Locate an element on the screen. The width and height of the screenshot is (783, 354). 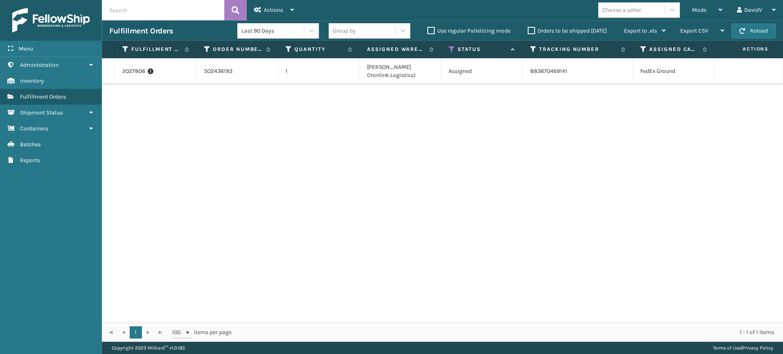
div: 1 - 1 of 1 items is located at coordinates (508, 333).